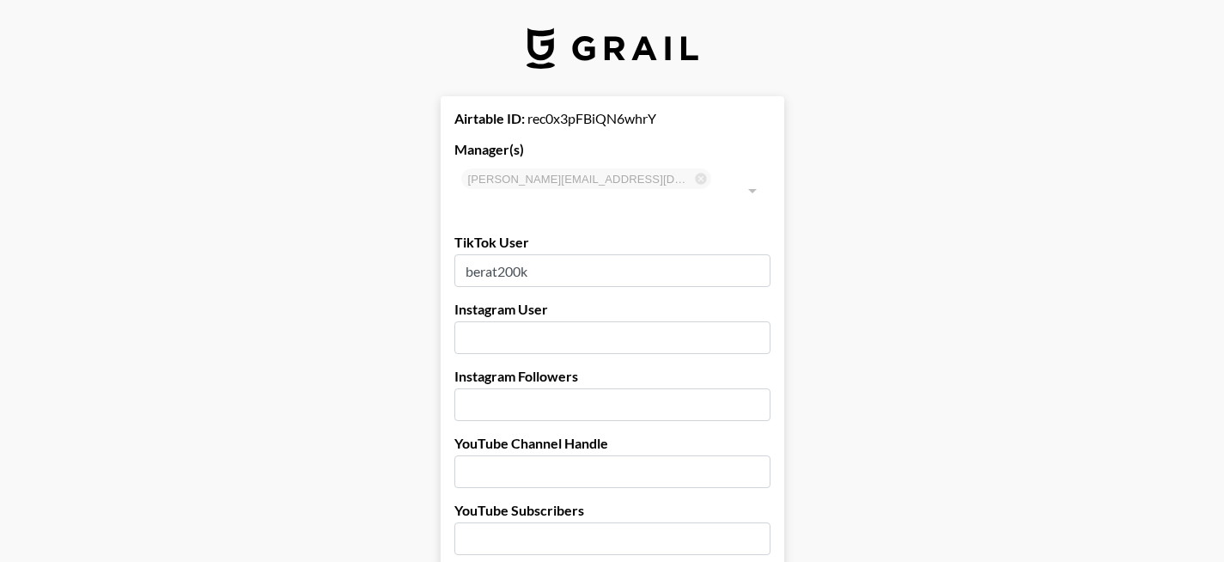 This screenshot has width=1224, height=562. Describe the element at coordinates (612, 149) in the screenshot. I see `label: Manager(s)` at that location.